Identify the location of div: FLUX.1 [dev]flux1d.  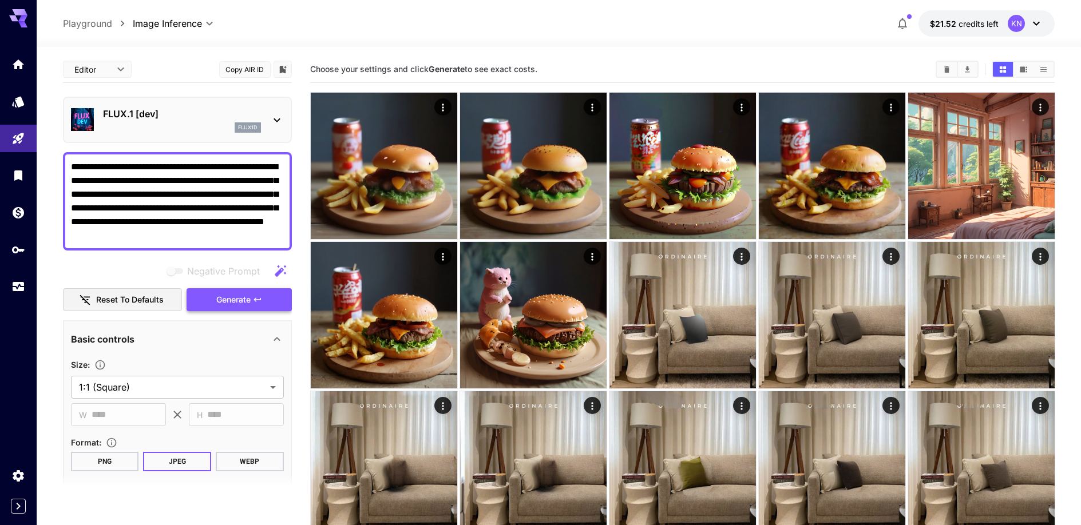
(177, 120).